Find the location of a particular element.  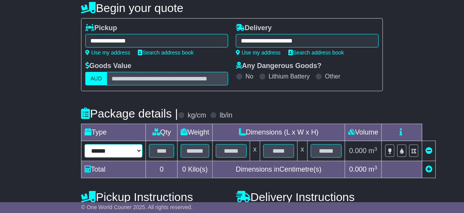

label: Lithium Battery is located at coordinates (289, 76).